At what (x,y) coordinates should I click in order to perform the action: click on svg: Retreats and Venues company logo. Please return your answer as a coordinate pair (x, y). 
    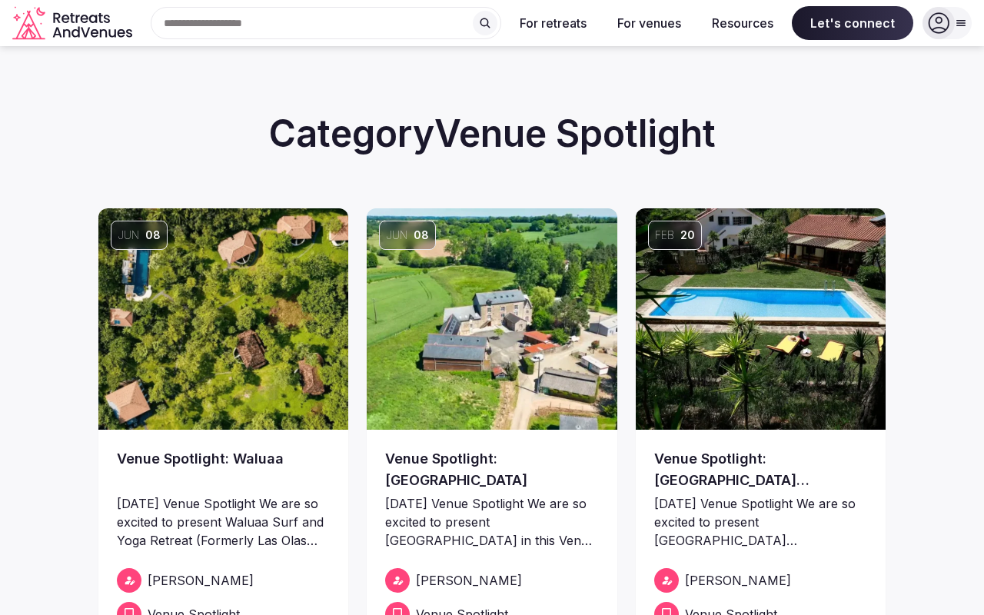
    Looking at the image, I should click on (74, 23).